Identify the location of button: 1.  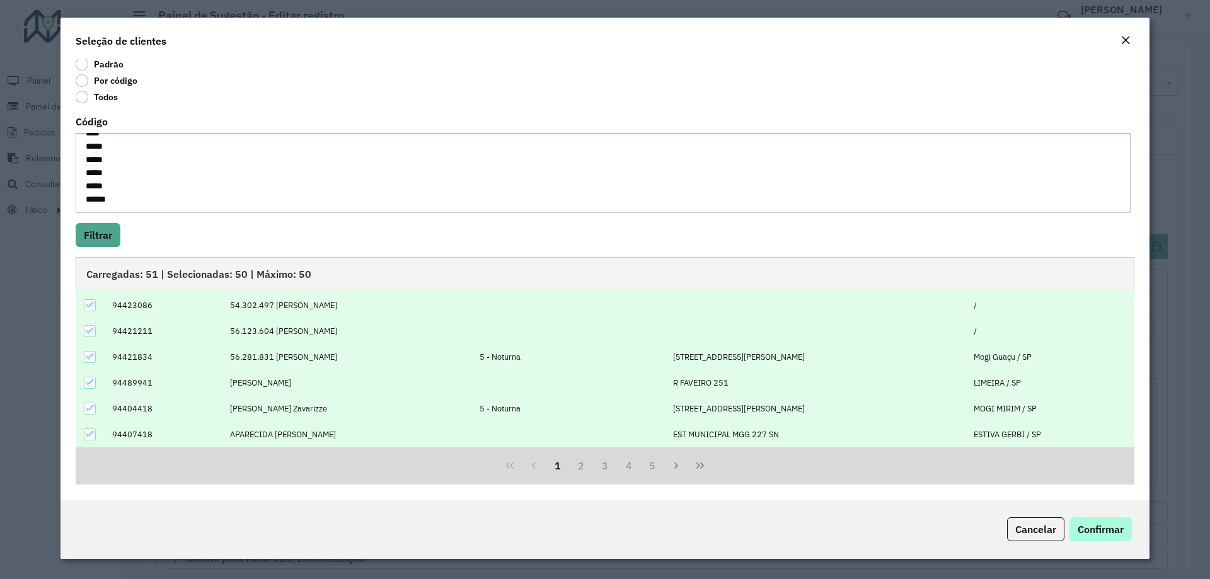
(558, 466).